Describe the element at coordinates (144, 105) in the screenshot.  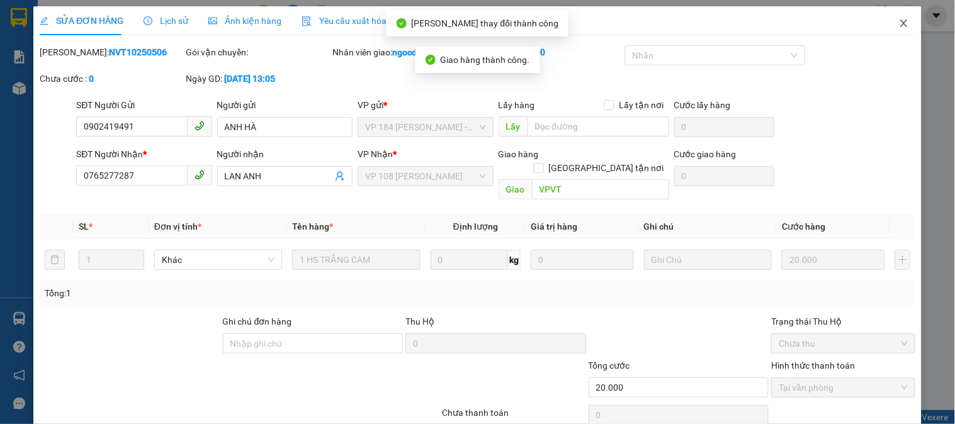
I see `div: SĐT Người Gửi` at that location.